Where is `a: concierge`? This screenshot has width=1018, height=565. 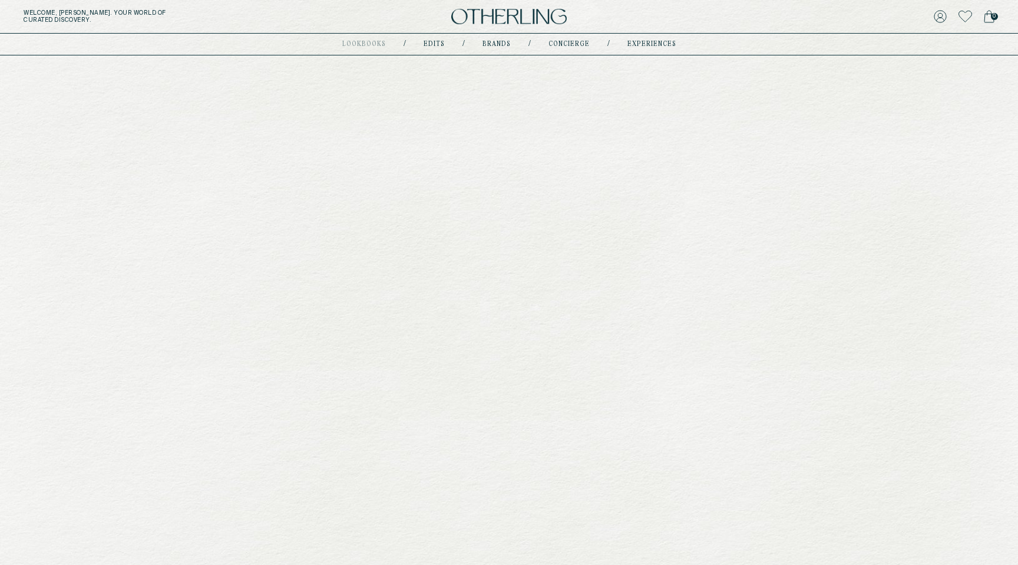
a: concierge is located at coordinates (569, 44).